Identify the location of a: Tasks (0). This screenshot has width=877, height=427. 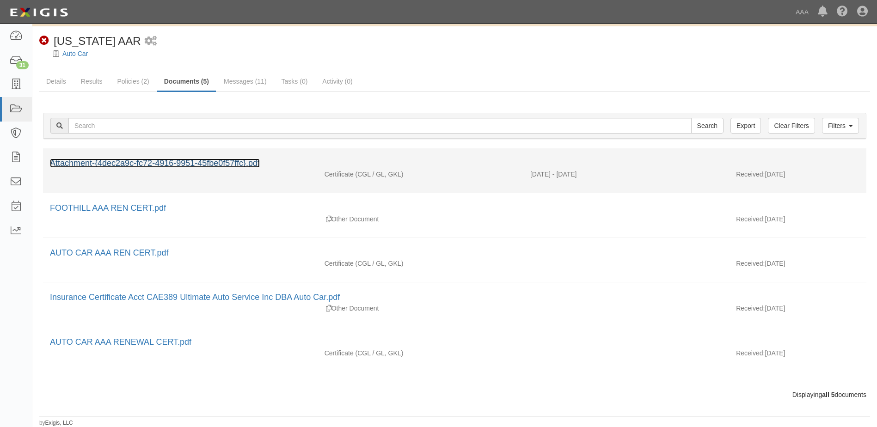
(295, 81).